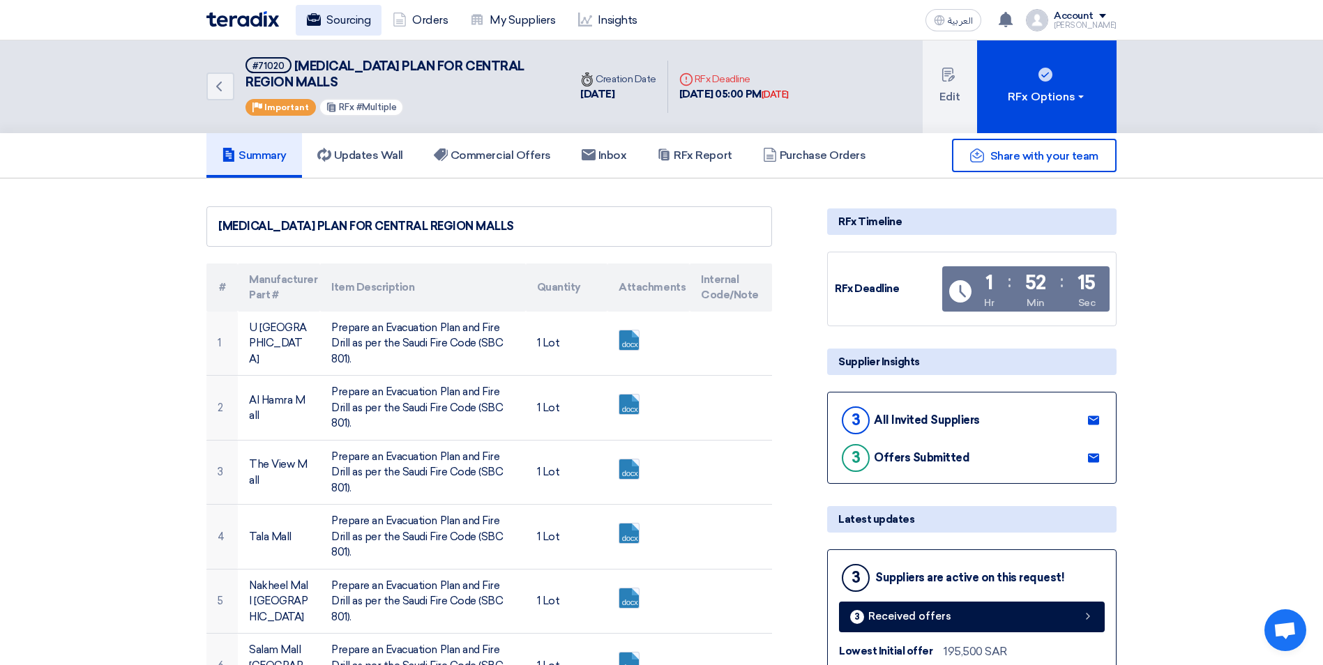 The width and height of the screenshot is (1323, 665). What do you see at coordinates (1044, 155) in the screenshot?
I see `span: Share with your team` at bounding box center [1044, 155].